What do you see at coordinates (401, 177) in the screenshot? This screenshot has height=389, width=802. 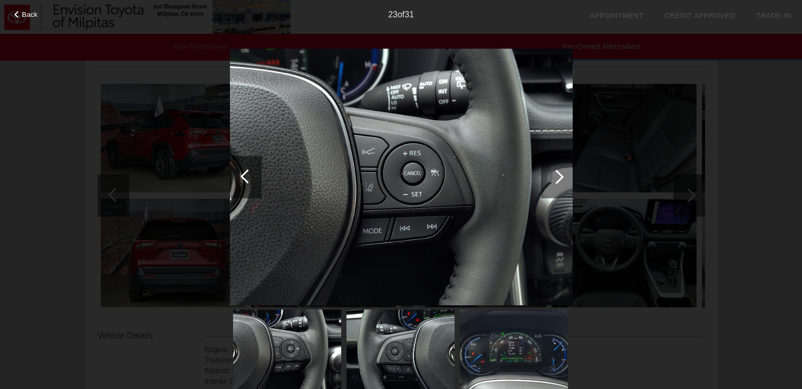 I see `img: image.aspx` at bounding box center [401, 177].